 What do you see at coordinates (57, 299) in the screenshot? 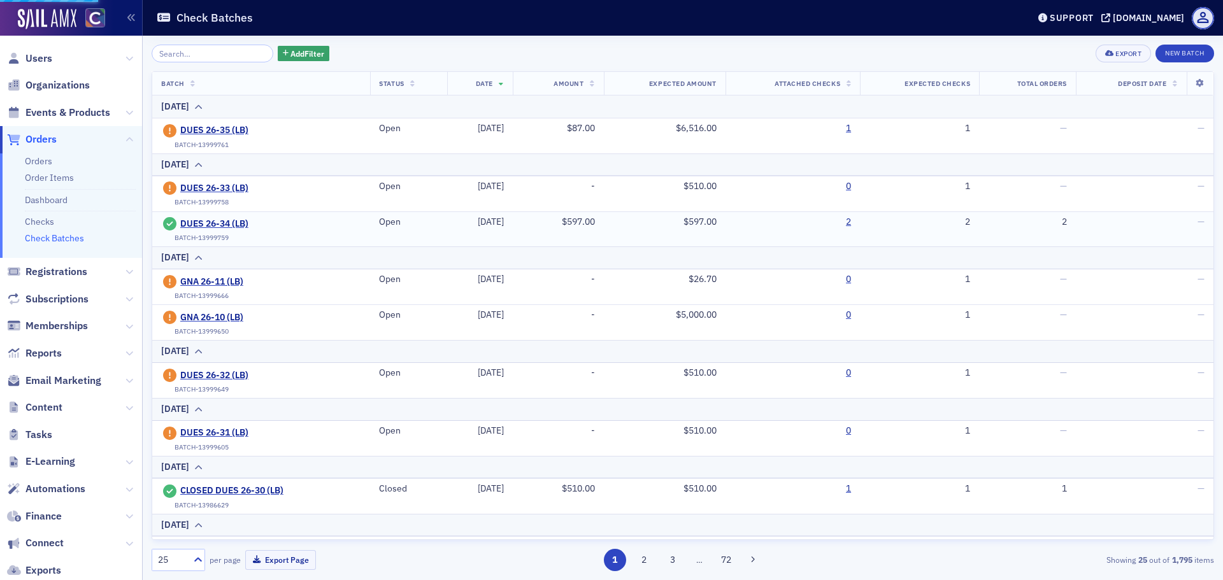
I see `span: Subscriptions` at bounding box center [57, 299].